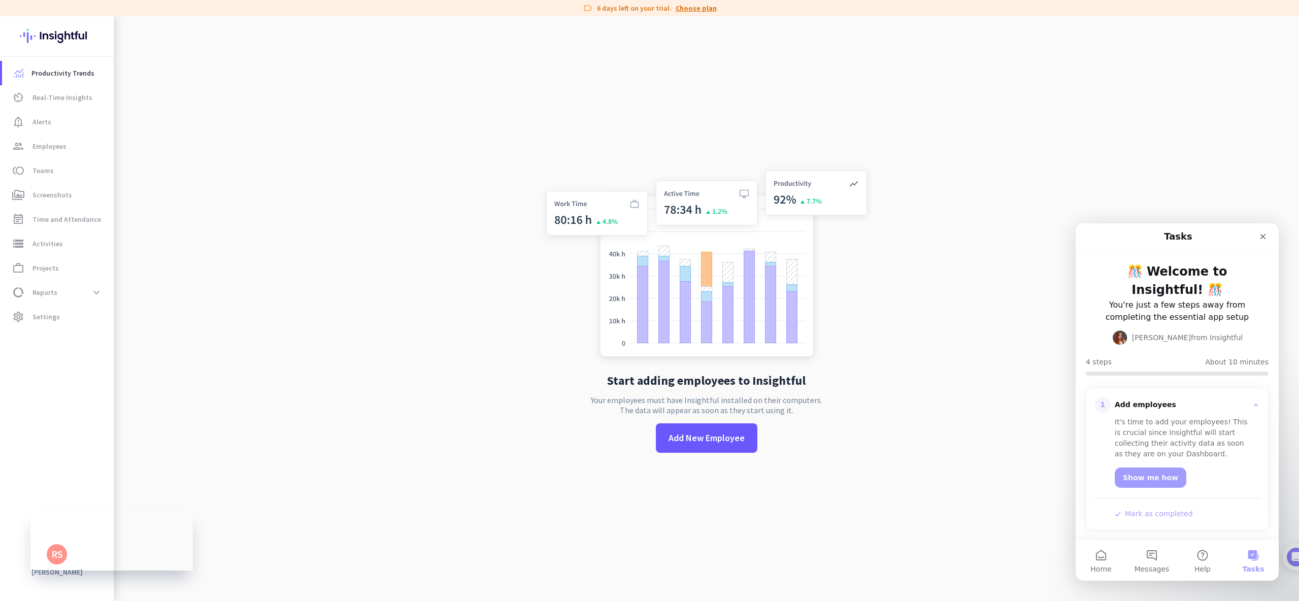  What do you see at coordinates (62, 97) in the screenshot?
I see `span: Real-Time Insights` at bounding box center [62, 97].